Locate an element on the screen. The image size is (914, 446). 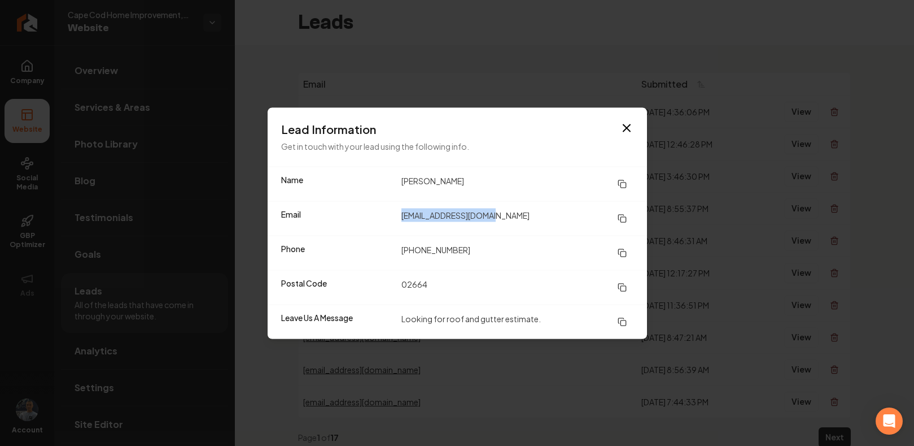
dt: Name is located at coordinates (337, 184).